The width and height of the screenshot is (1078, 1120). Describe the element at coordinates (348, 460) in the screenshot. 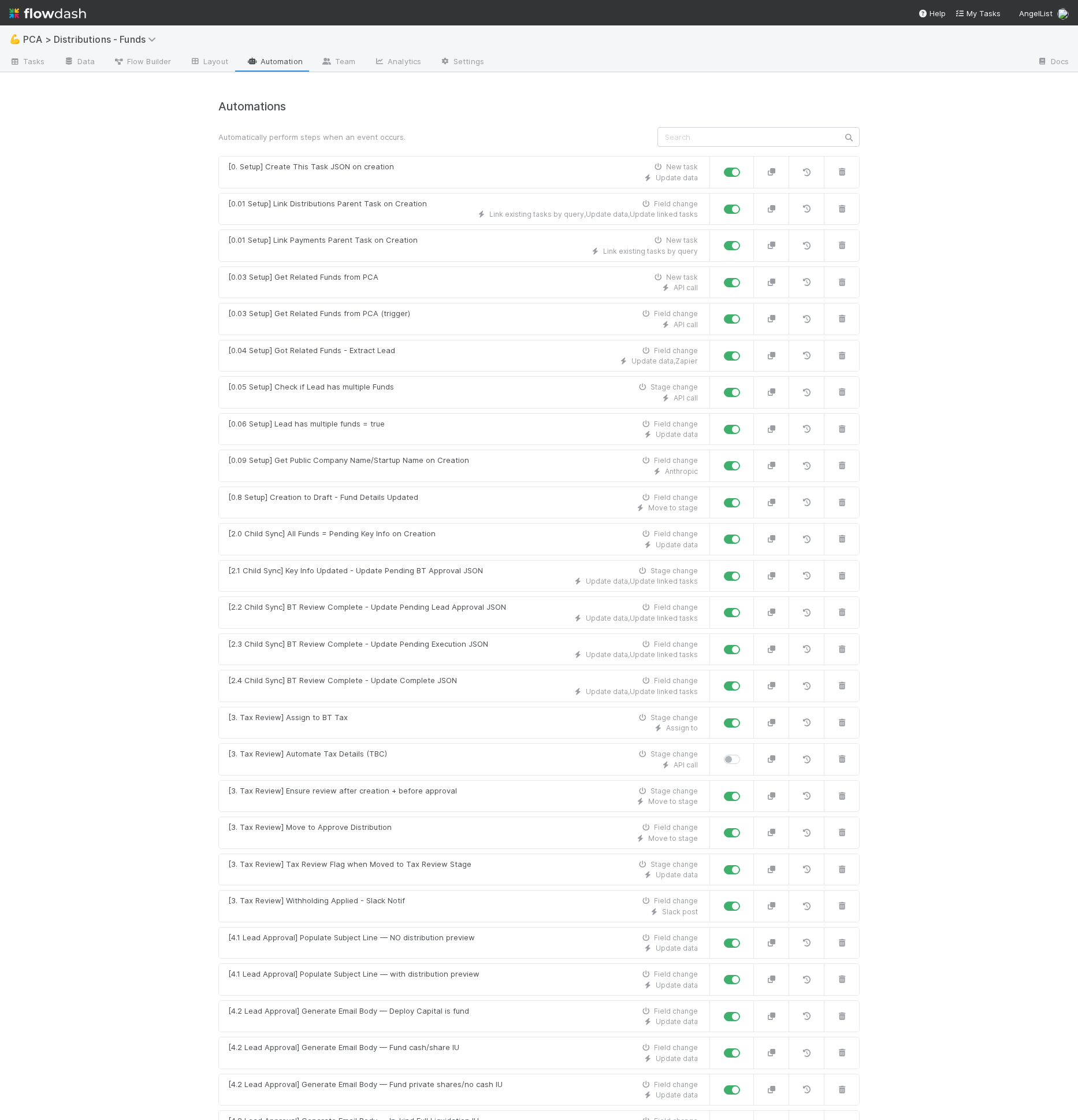

I see `div: [0.09 Setup] Get Public Company Name/Startup Name on Creation` at that location.